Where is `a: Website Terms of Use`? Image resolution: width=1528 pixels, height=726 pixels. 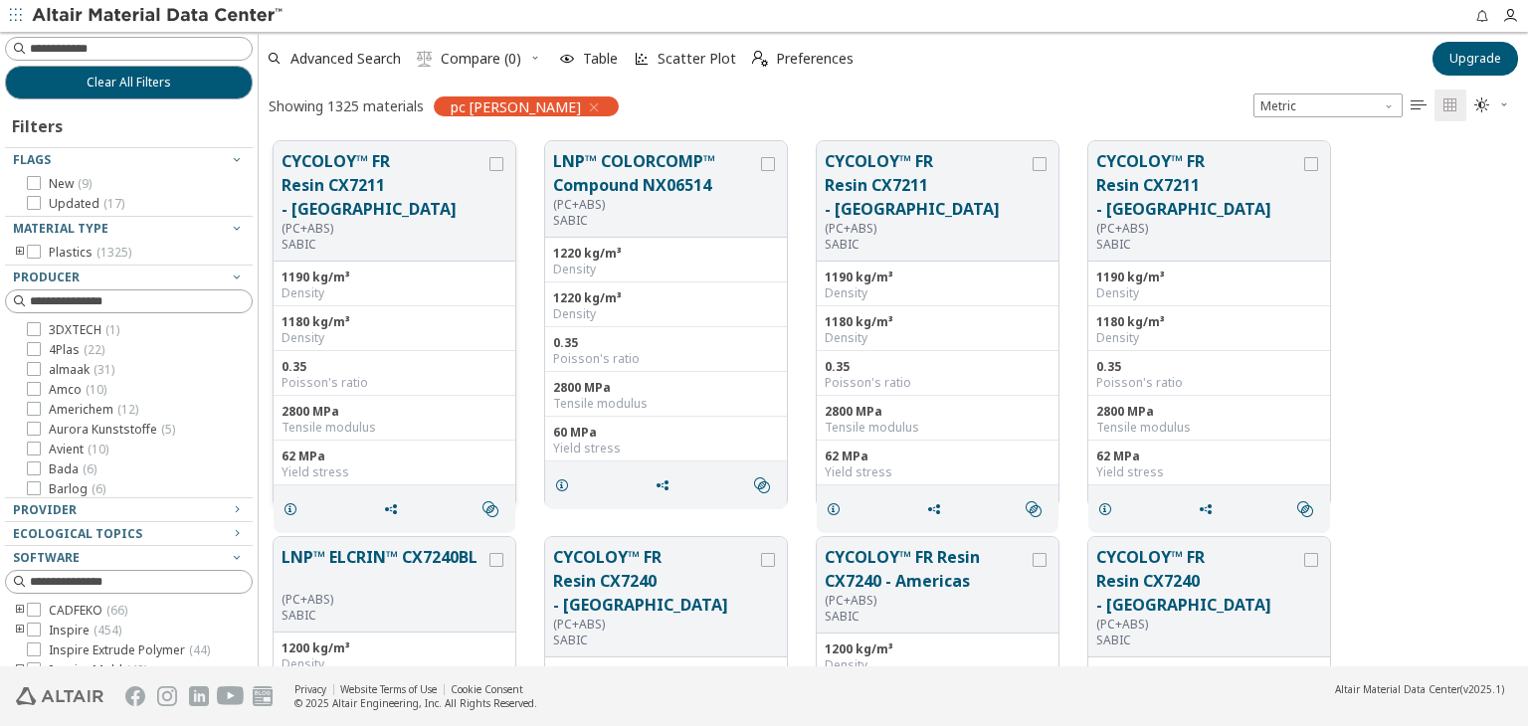
a: Website Terms of Use is located at coordinates (388, 689).